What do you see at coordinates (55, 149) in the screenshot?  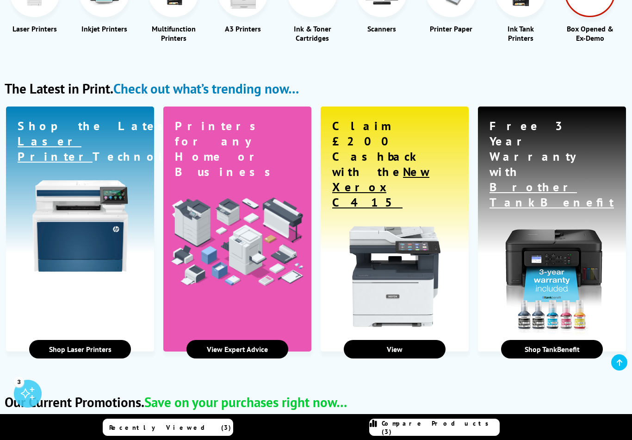 I see `span: Laser Printer` at bounding box center [55, 149].